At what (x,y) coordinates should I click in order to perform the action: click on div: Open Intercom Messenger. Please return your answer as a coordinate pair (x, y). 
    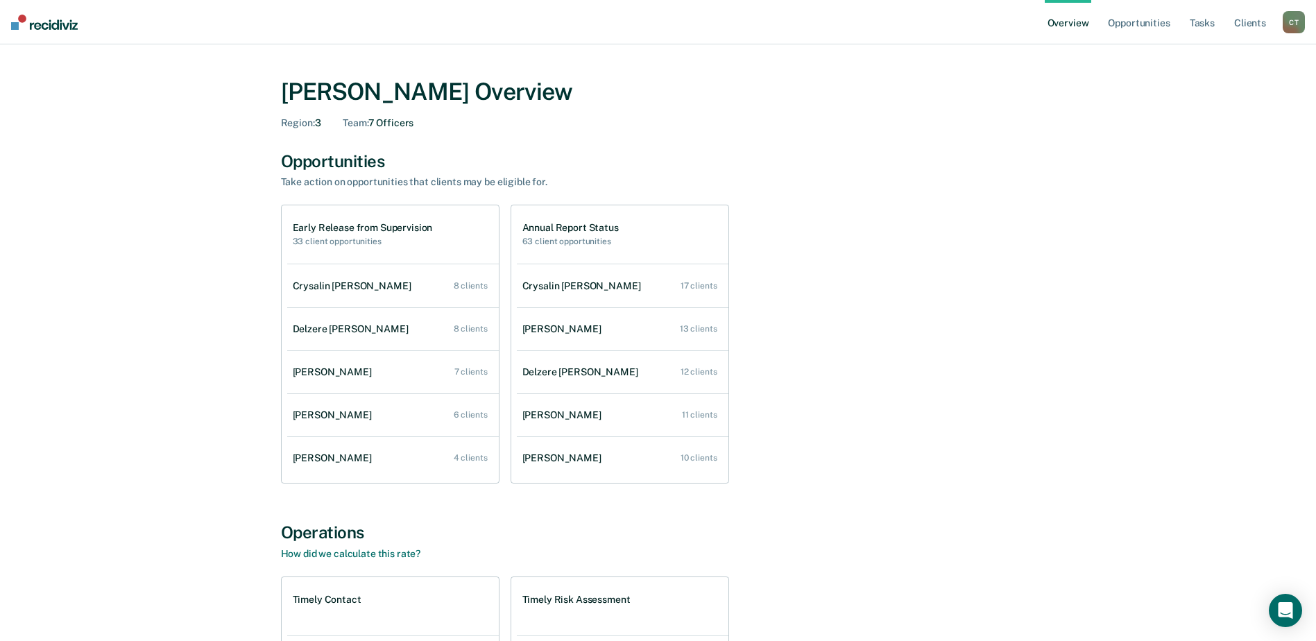
    Looking at the image, I should click on (1285, 610).